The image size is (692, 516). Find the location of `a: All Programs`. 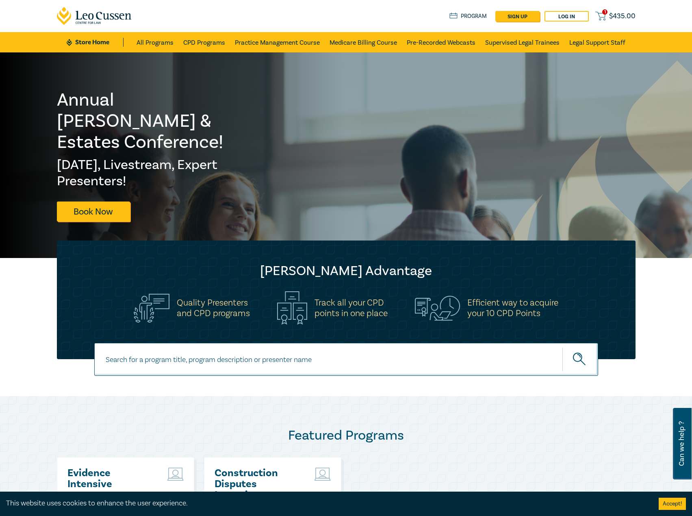

a: All Programs is located at coordinates (155, 42).